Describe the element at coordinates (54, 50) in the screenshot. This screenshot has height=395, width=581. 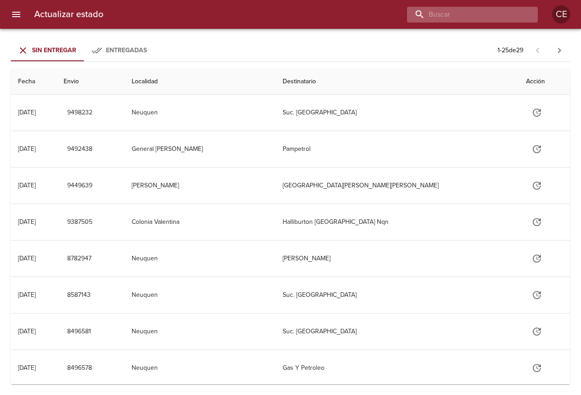
I see `span: Sin Entregar` at that location.